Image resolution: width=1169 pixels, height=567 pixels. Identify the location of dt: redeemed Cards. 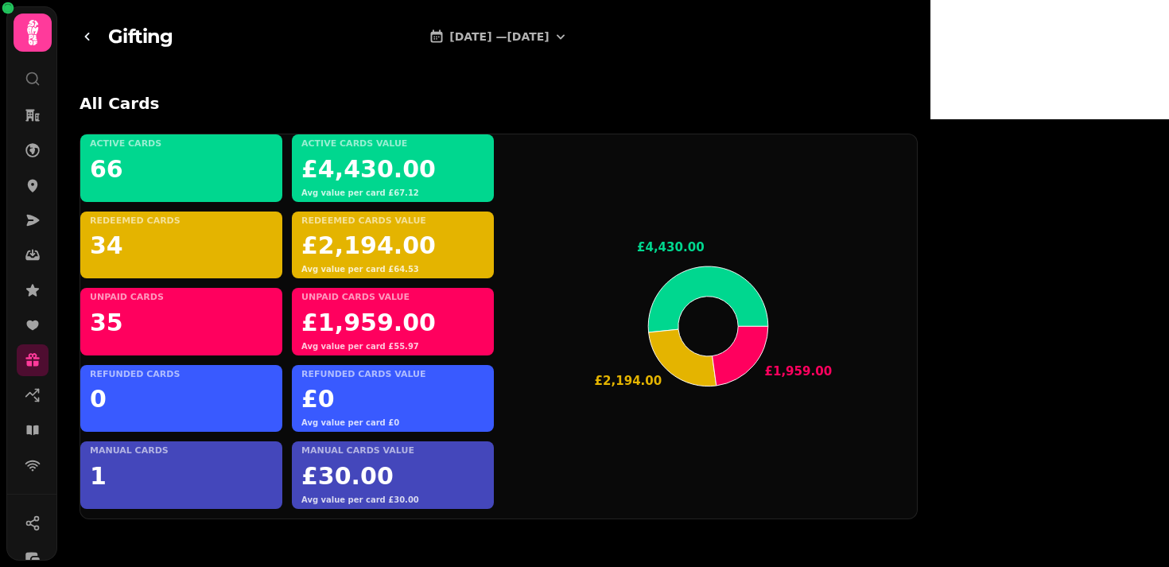
(181, 221).